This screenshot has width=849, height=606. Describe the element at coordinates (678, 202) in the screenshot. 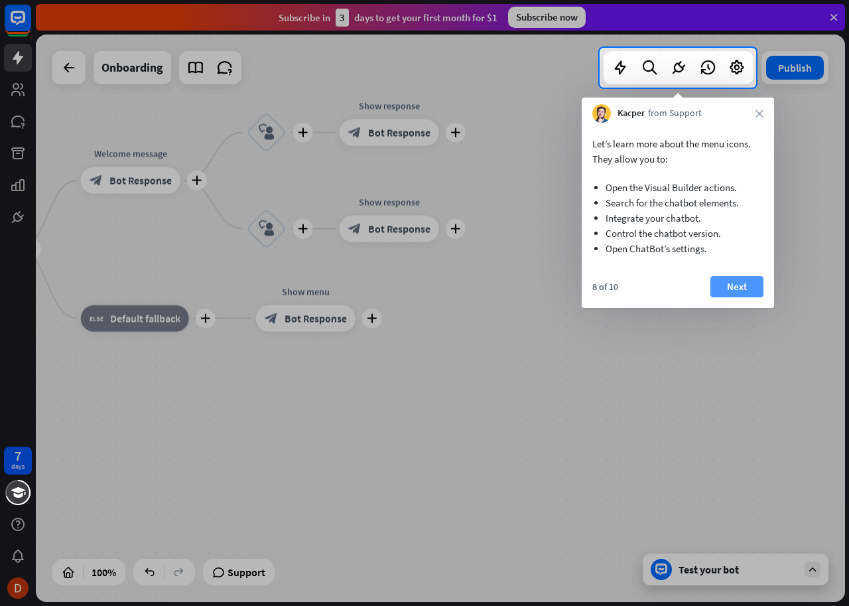

I see `li: Search for the chatbot elements.` at that location.